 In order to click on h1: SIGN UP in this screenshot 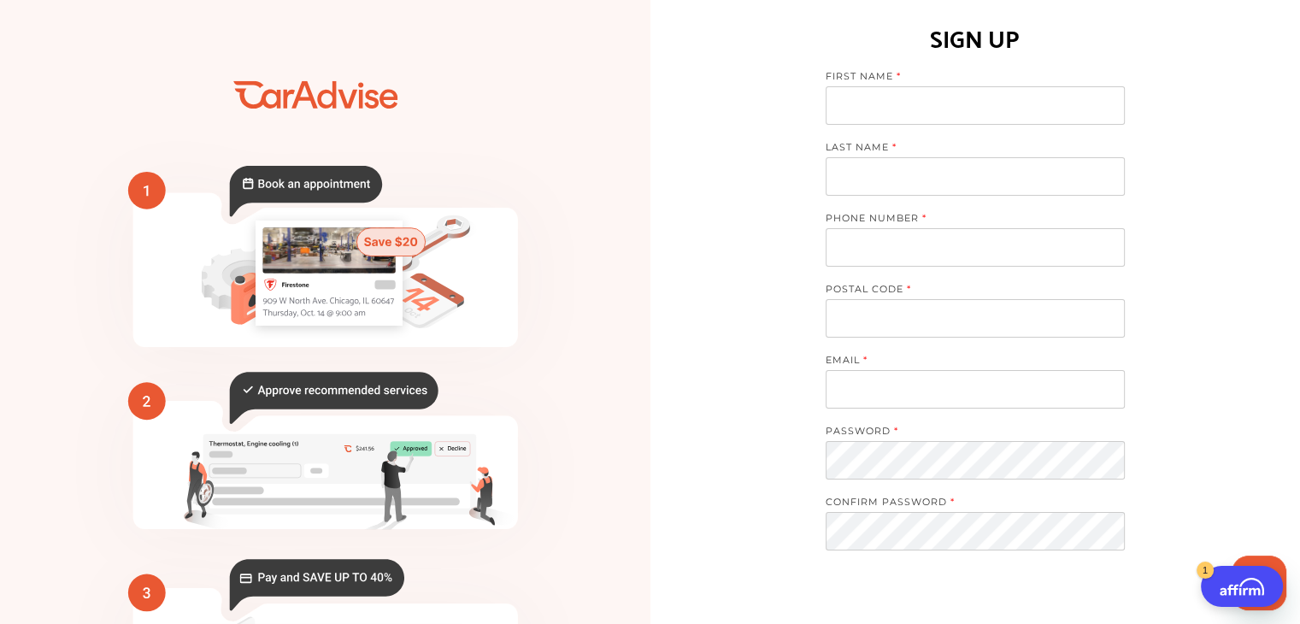, I will do `click(975, 37)`.